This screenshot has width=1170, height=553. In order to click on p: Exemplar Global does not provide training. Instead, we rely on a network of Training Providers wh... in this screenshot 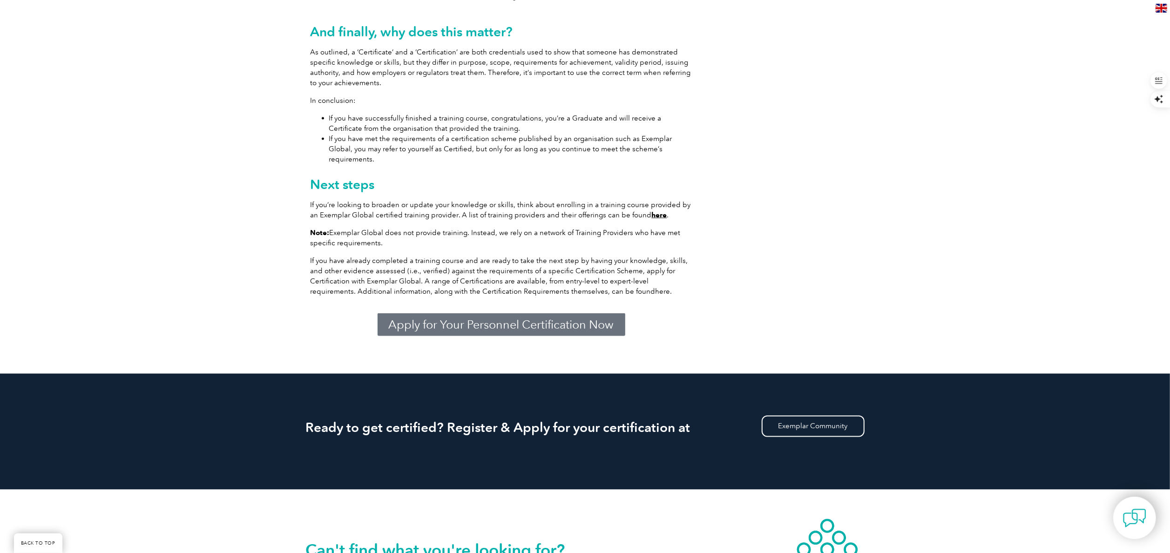, I will do `click(502, 238)`.